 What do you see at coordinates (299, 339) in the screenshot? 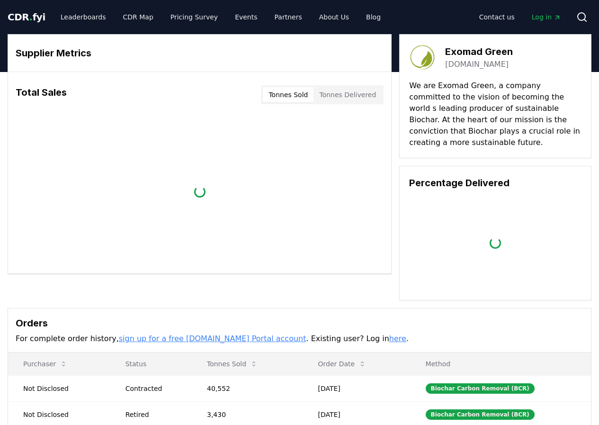
I see `p: For complete order history, . Existing user? Log in .` at bounding box center [299, 339].